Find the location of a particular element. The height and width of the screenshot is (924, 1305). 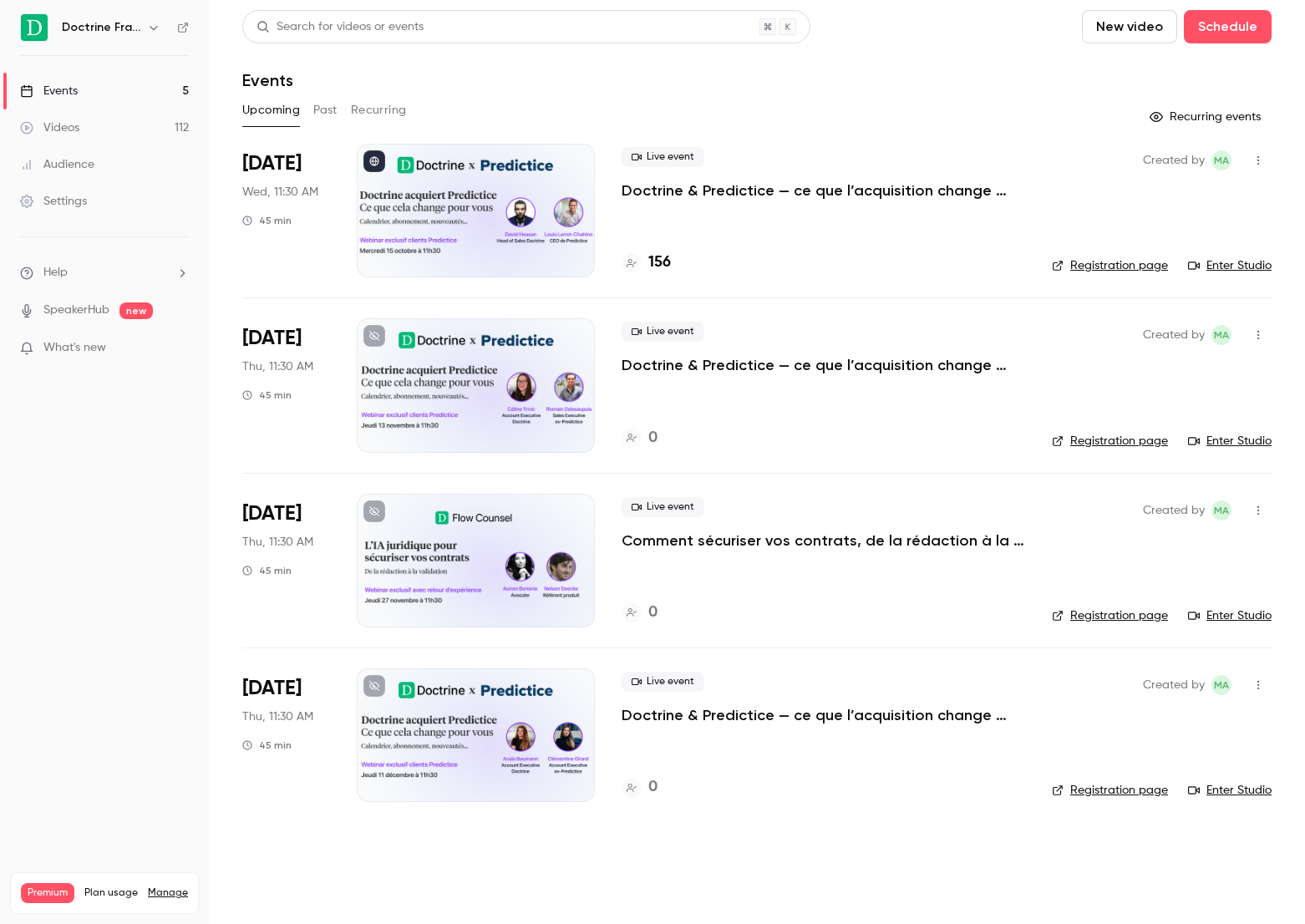

span: Plan usage is located at coordinates (111, 894).